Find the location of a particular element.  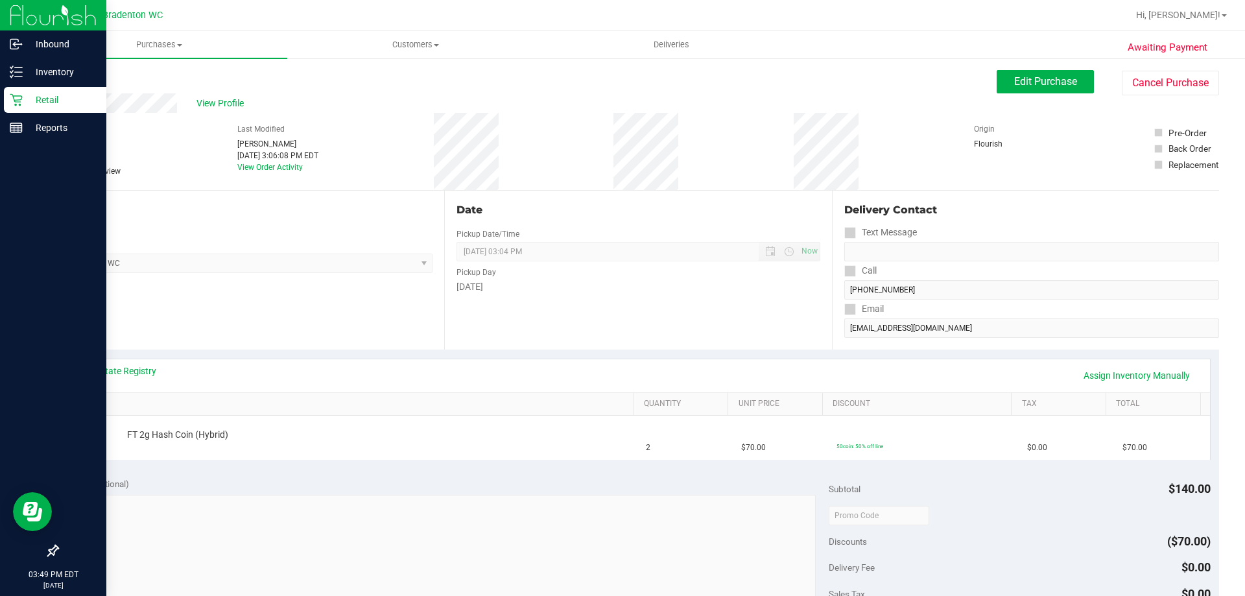

label: Email is located at coordinates (864, 309).